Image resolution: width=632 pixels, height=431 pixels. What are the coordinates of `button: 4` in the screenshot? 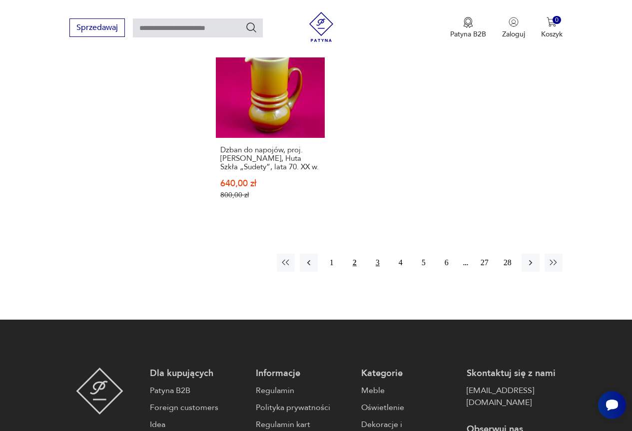 It's located at (401, 263).